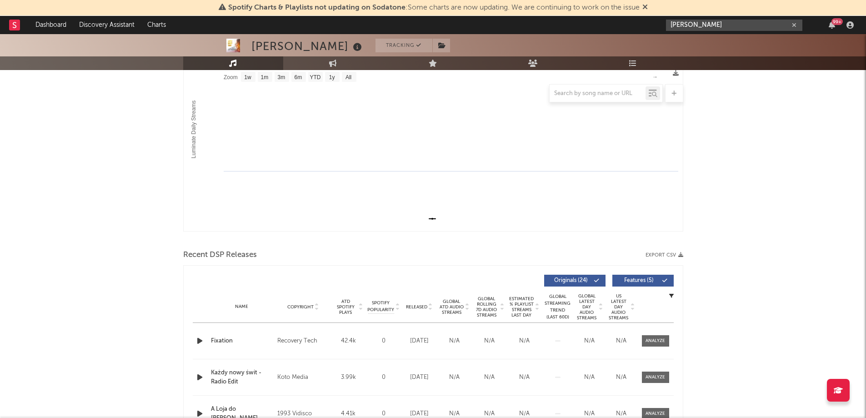 This screenshot has height=418, width=866. Describe the element at coordinates (348, 341) in the screenshot. I see `div: 42.4k` at that location.